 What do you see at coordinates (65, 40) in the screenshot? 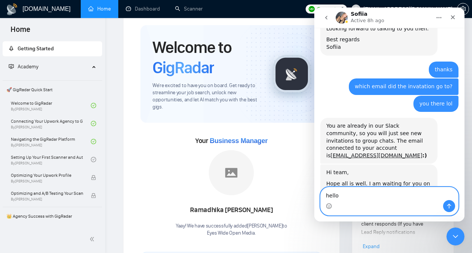
I see `div: Sofiia` at bounding box center [65, 40].